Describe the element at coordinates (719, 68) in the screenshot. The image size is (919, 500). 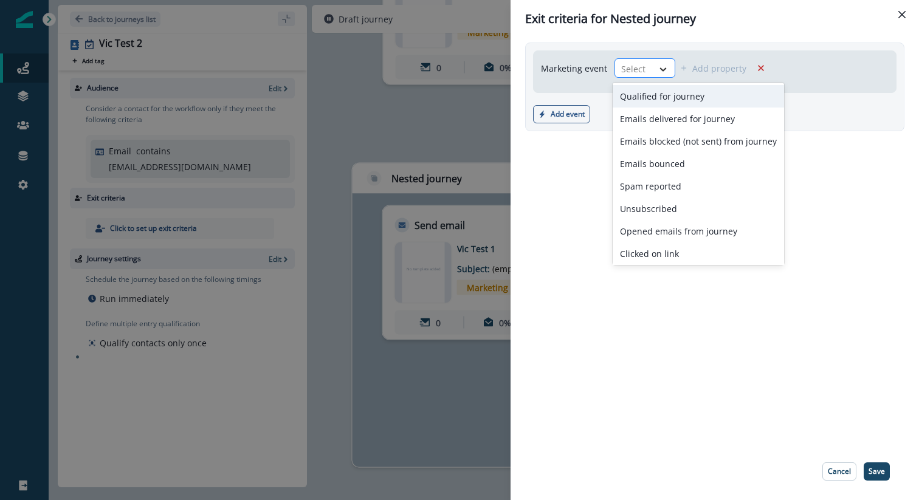
I see `p: Add property` at that location.